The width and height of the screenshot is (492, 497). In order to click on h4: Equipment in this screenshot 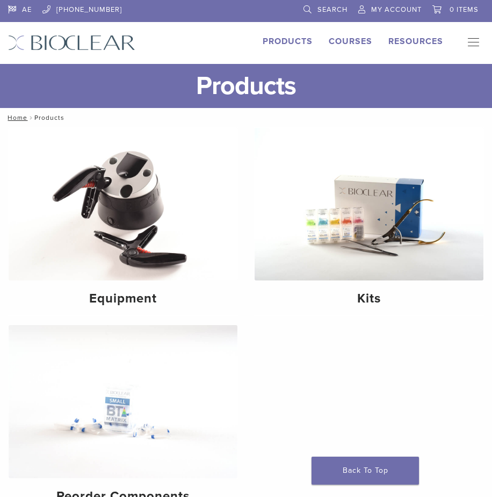, I will do `click(123, 299)`.